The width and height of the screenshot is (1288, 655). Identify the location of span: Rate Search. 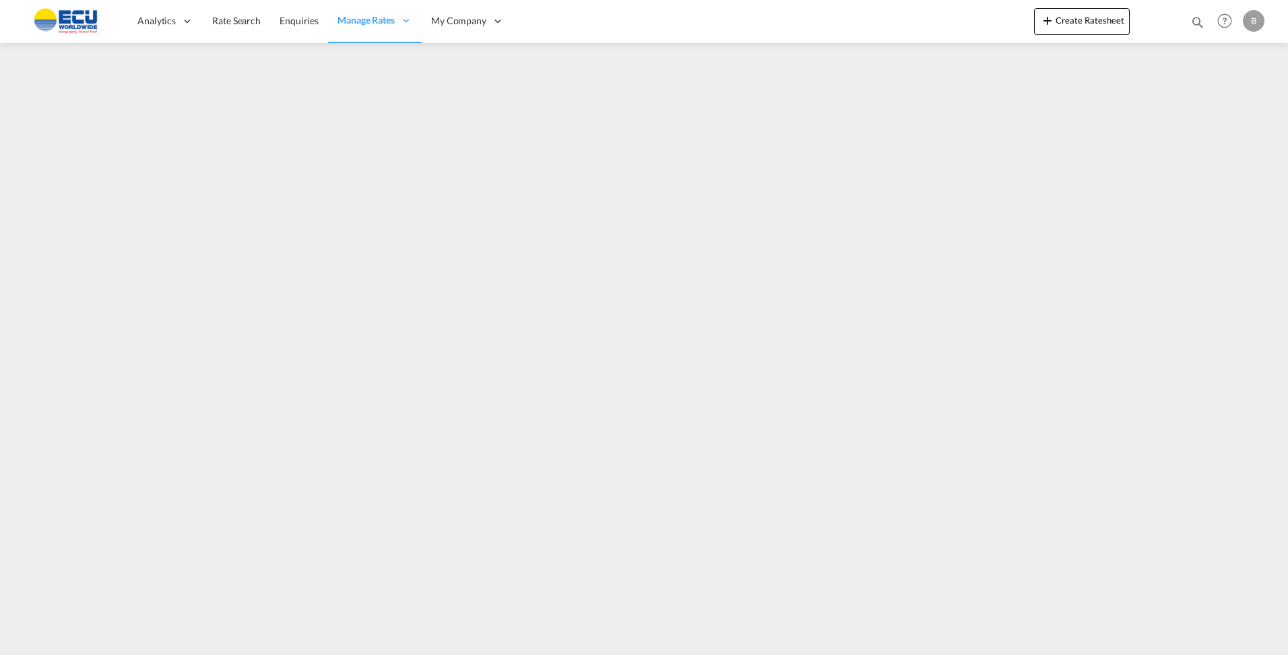
(237, 20).